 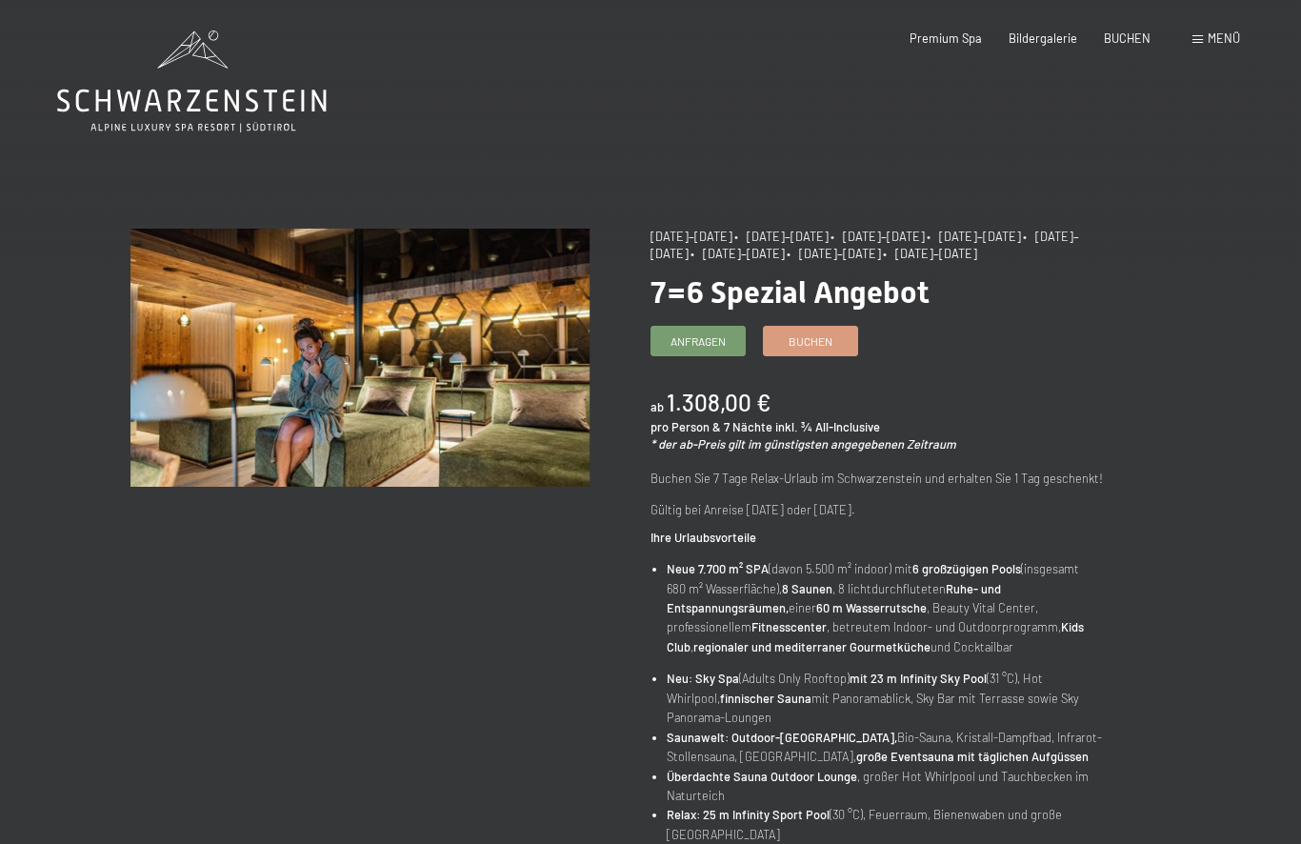 I want to click on li: (davon 5.500 m² indoor) mit (insgesamt 680 m² Wasserfläche), , 8 lichtdurchfluteten einer , Beaut..., so click(x=887, y=607).